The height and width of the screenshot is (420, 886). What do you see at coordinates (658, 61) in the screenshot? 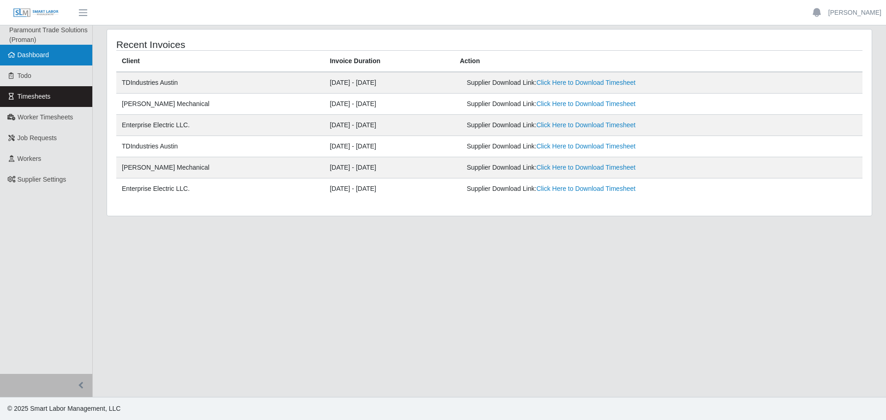
I see `th: Action` at bounding box center [658, 61].